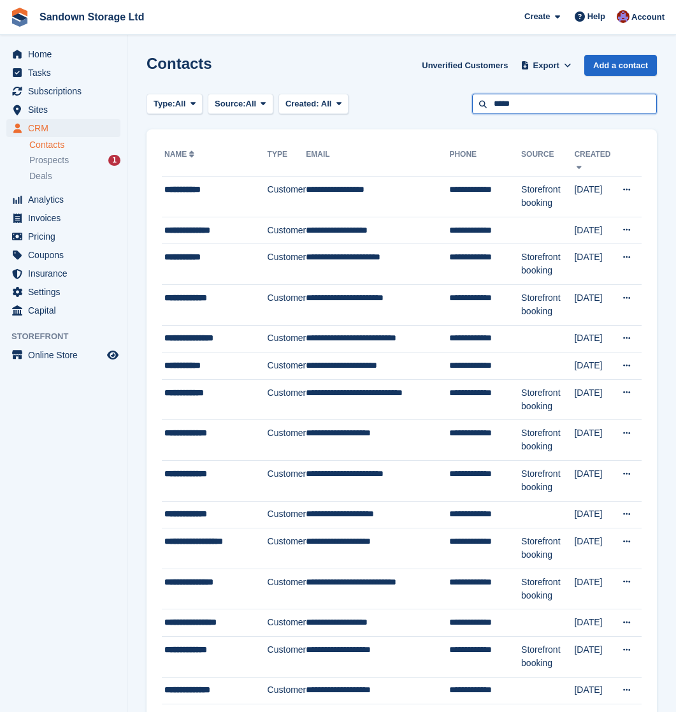 The image size is (676, 712). Describe the element at coordinates (66, 73) in the screenshot. I see `span: Tasks` at that location.